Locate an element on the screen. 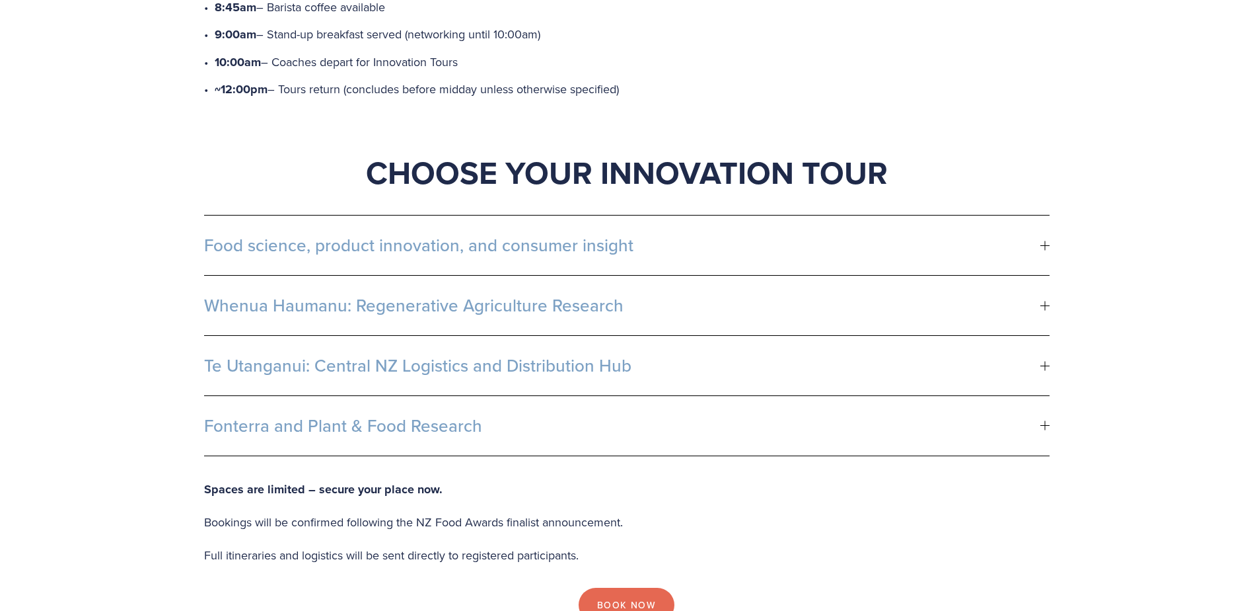 This screenshot has width=1253, height=611. button: Food science, product innovation, and consumer insight is located at coordinates (627, 245).